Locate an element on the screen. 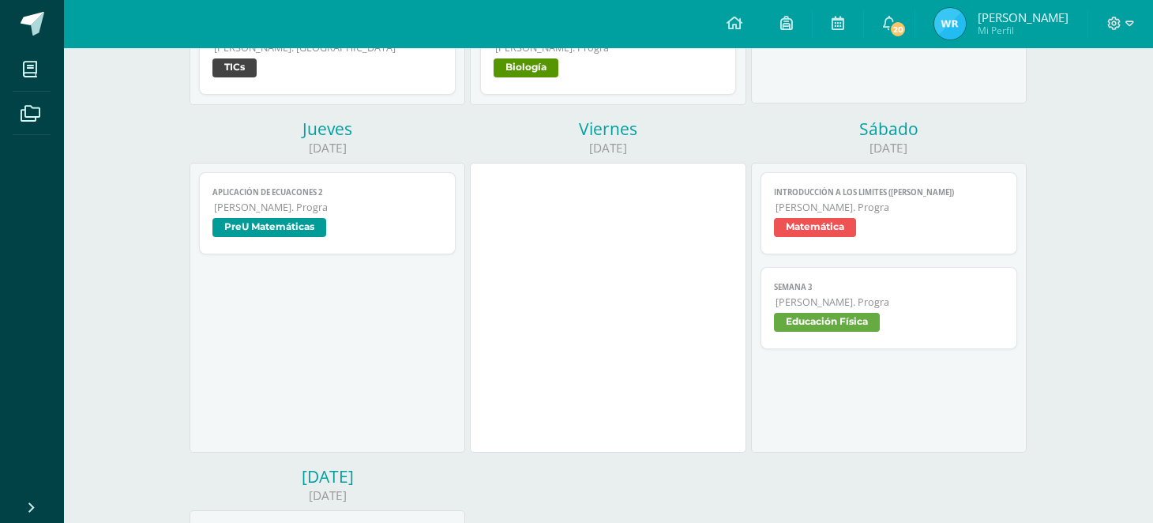 This screenshot has height=523, width=1153. span: Mi Perfil is located at coordinates (1023, 30).